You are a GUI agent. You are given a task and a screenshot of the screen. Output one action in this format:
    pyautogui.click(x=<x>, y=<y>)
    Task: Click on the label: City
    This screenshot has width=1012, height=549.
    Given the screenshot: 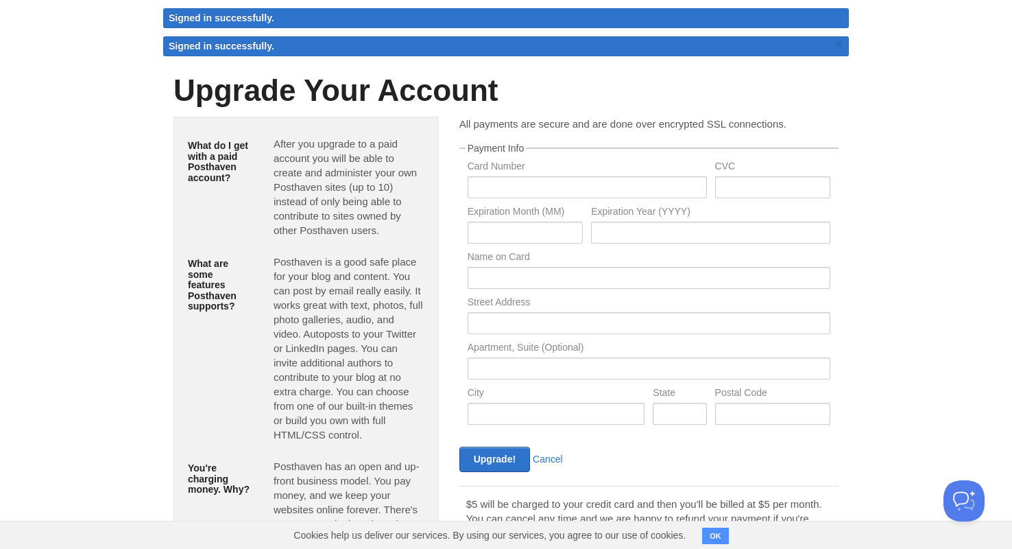 What is the action you would take?
    pyautogui.click(x=556, y=394)
    